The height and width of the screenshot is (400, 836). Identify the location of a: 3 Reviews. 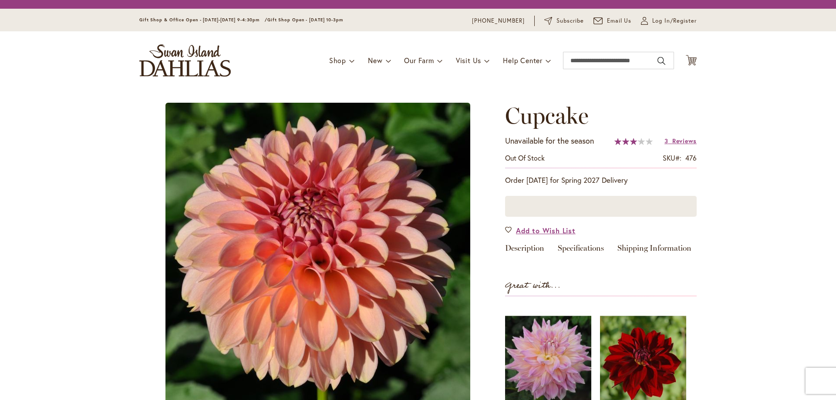
(681, 141).